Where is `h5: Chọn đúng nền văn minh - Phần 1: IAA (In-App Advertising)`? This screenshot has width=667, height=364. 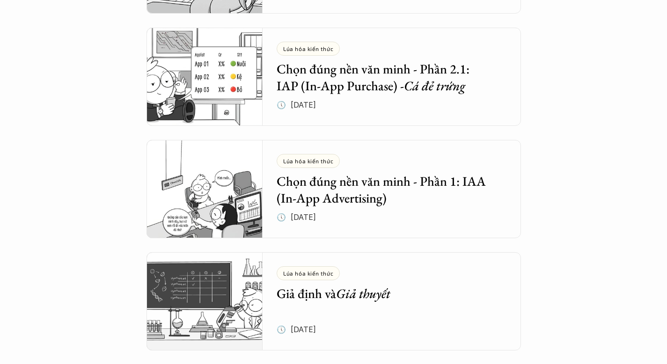 h5: Chọn đúng nền văn minh - Phần 1: IAA (In-App Advertising) is located at coordinates (385, 190).